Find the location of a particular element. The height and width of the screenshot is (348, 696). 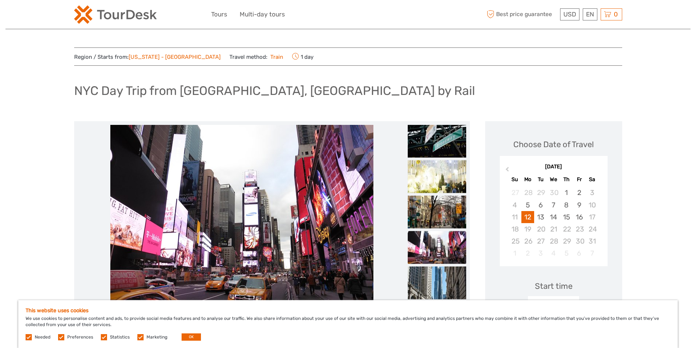

a: Multi-day tours is located at coordinates (262, 14).